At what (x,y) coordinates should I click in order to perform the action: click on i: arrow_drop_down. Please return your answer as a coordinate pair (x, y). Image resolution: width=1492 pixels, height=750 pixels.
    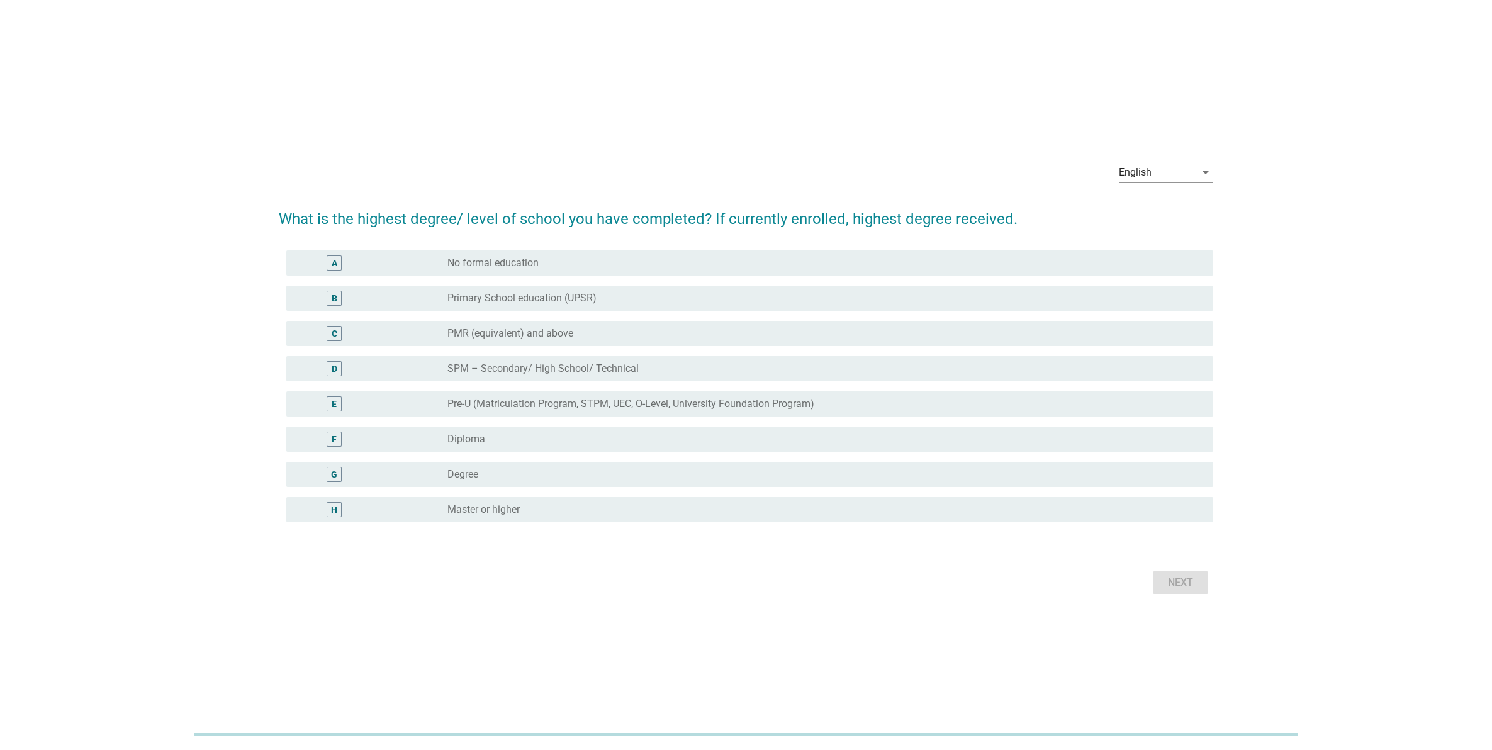
    Looking at the image, I should click on (1206, 172).